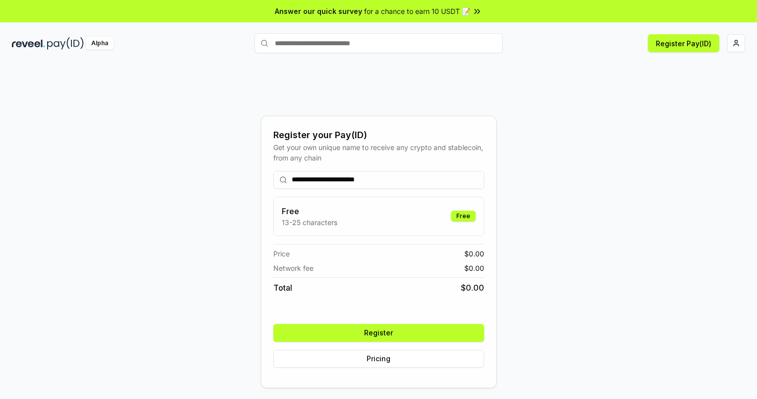  Describe the element at coordinates (379, 358) in the screenshot. I see `button: Pricing` at that location.